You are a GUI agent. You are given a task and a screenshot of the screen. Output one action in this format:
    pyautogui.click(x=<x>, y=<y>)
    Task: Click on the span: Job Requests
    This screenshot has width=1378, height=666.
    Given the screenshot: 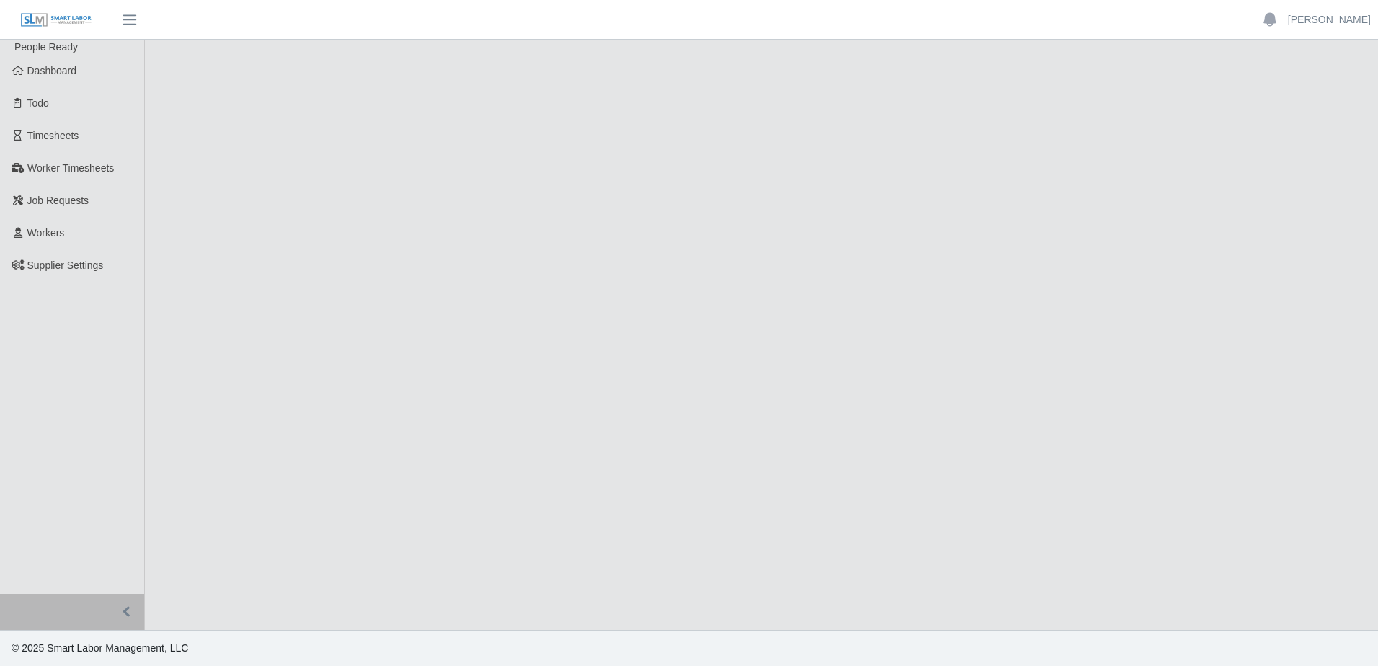 What is the action you would take?
    pyautogui.click(x=58, y=200)
    